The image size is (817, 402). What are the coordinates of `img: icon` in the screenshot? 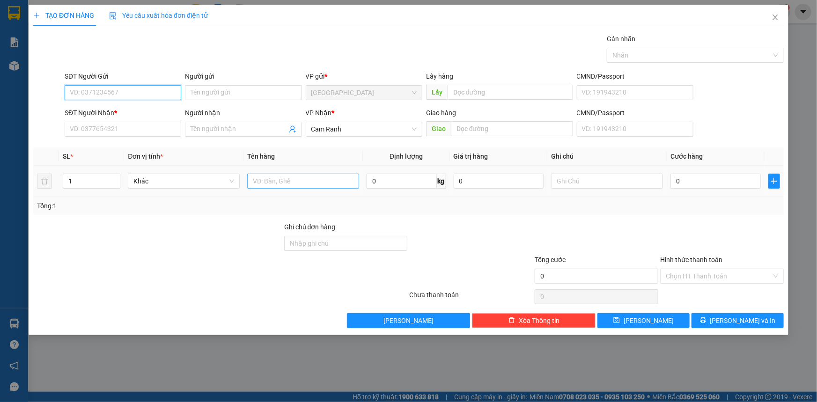 It's located at (113, 16).